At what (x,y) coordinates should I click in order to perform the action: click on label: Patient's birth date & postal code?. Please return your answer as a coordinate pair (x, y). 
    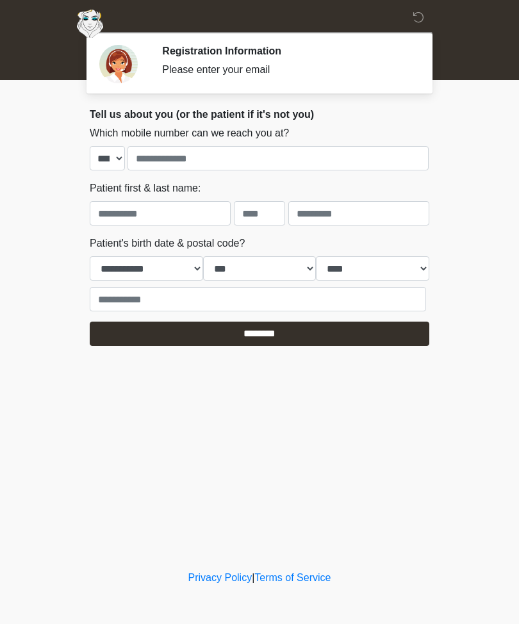
    Looking at the image, I should click on (167, 244).